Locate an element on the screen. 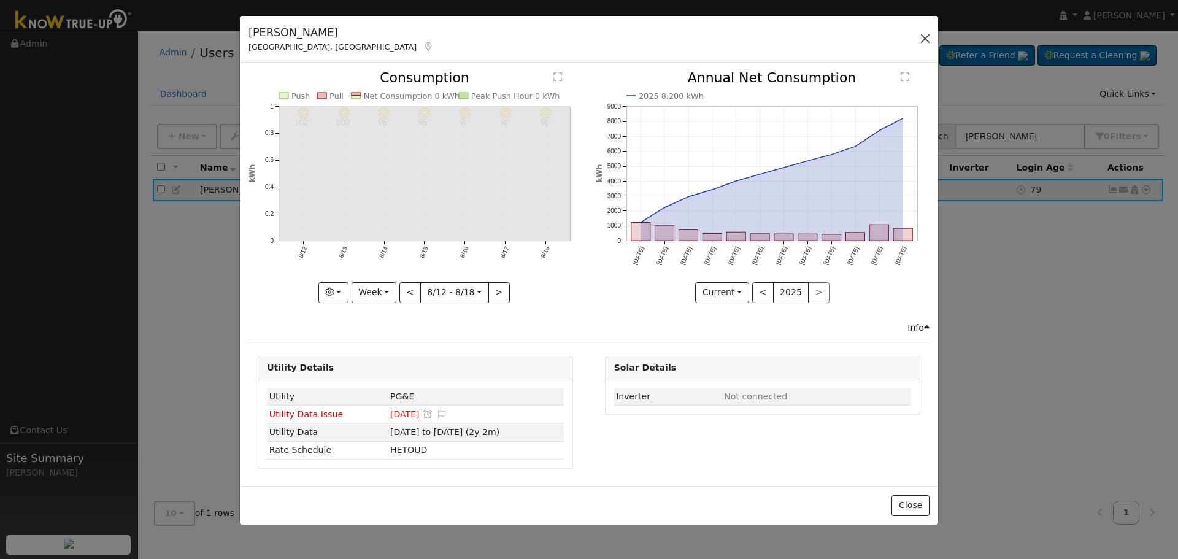  strong: Utility Details is located at coordinates (300, 368).